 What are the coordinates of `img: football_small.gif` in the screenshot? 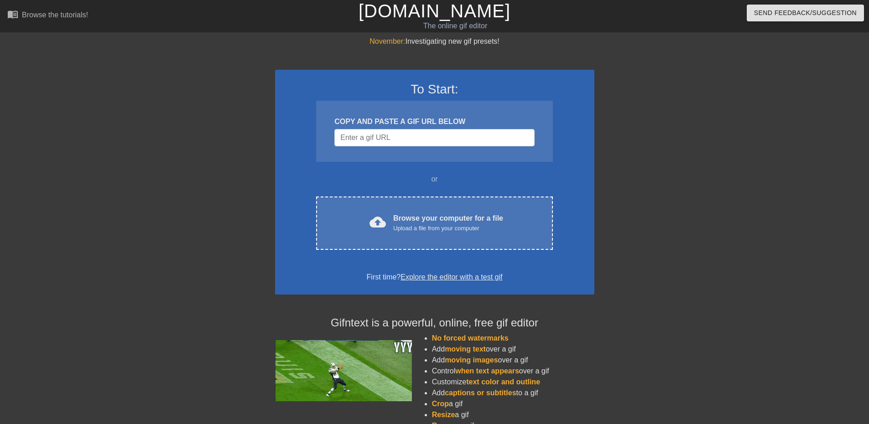 It's located at (343, 371).